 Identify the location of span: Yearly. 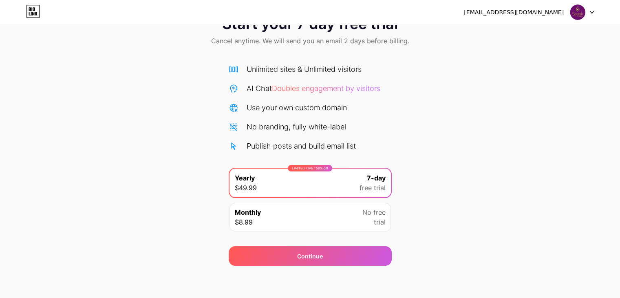
(245, 178).